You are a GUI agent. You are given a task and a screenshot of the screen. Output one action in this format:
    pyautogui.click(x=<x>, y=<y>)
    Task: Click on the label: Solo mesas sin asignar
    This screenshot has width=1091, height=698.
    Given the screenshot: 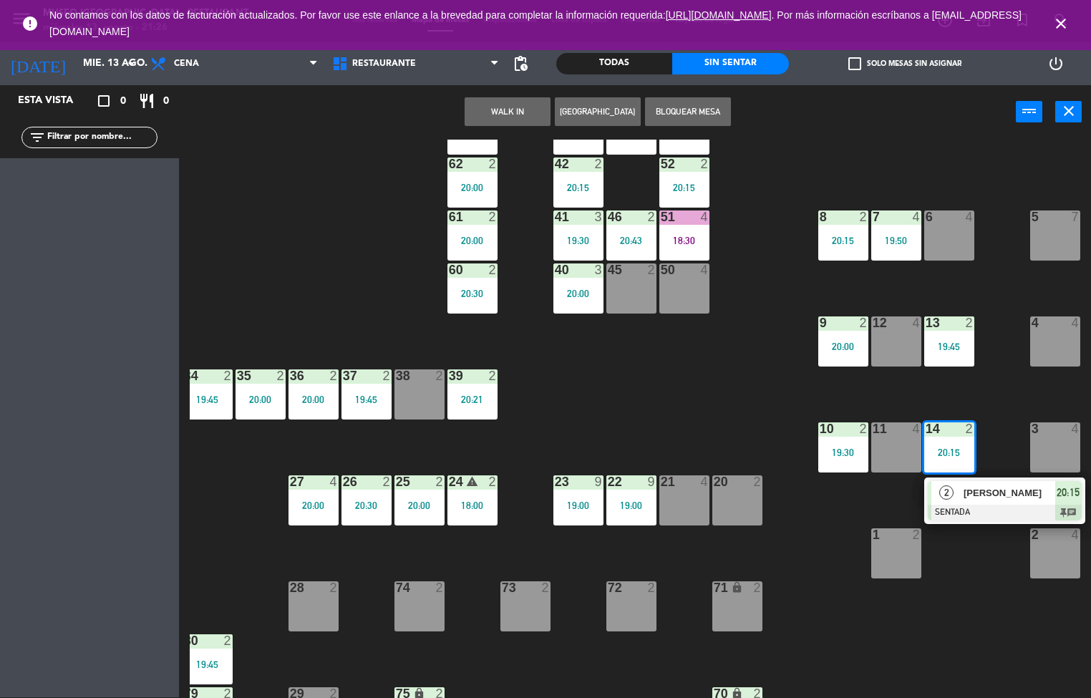 What is the action you would take?
    pyautogui.click(x=905, y=64)
    